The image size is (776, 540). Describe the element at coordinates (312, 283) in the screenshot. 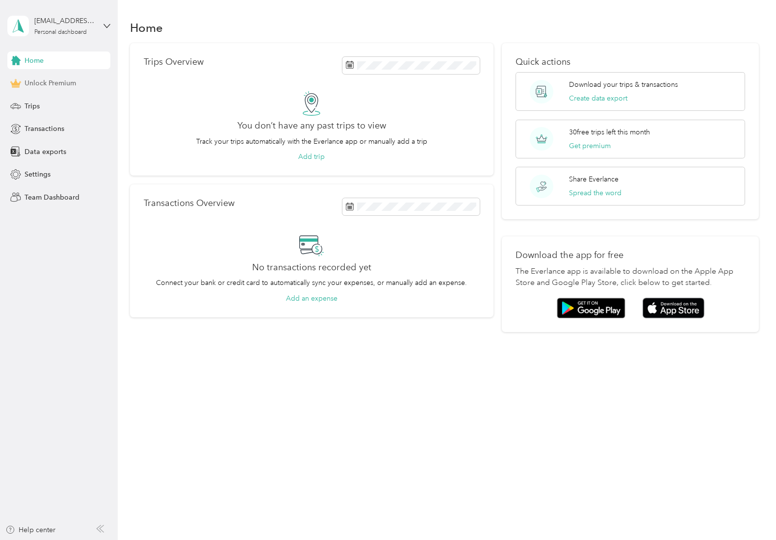

I see `p: Connect your bank or credit card to automatically sync your expenses, or manually add an expense.` at that location.